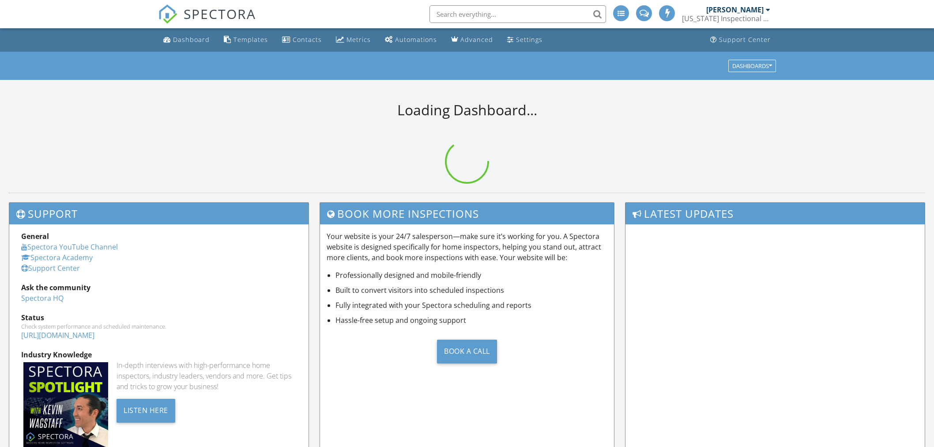 The height and width of the screenshot is (447, 934). I want to click on a: Spectora YouTube Channel, so click(69, 247).